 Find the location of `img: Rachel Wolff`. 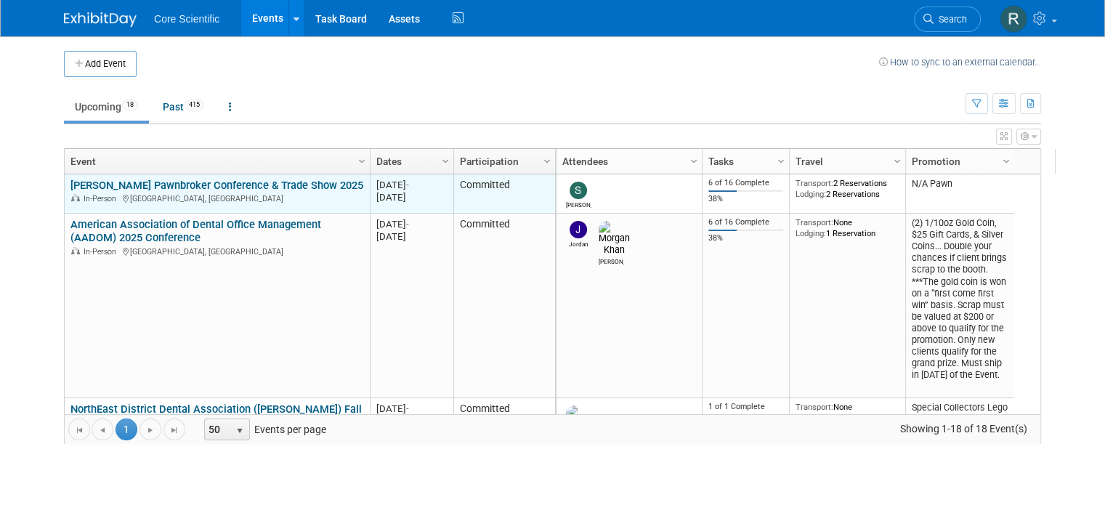

img: Rachel Wolff is located at coordinates (1013, 19).